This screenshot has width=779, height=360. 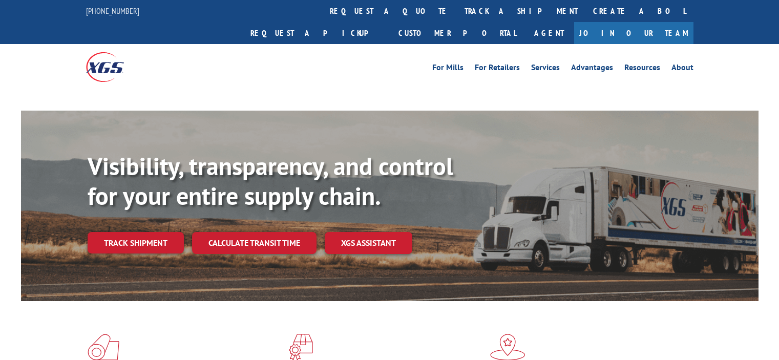 What do you see at coordinates (545, 69) in the screenshot?
I see `a: Services` at bounding box center [545, 69].